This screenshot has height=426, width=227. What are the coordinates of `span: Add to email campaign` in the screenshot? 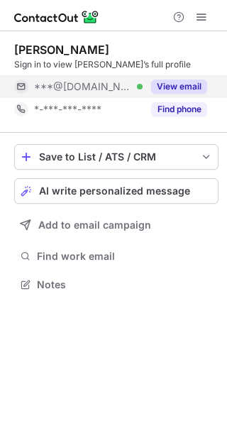 It's located at (94, 225).